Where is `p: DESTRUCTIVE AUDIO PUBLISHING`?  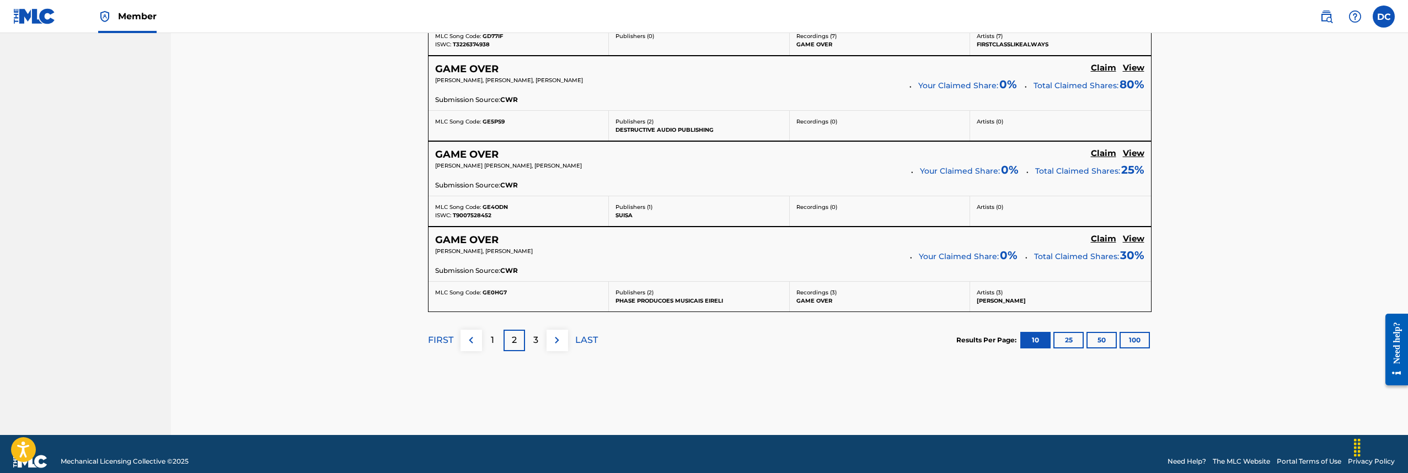 p: DESTRUCTIVE AUDIO PUBLISHING is located at coordinates (699, 130).